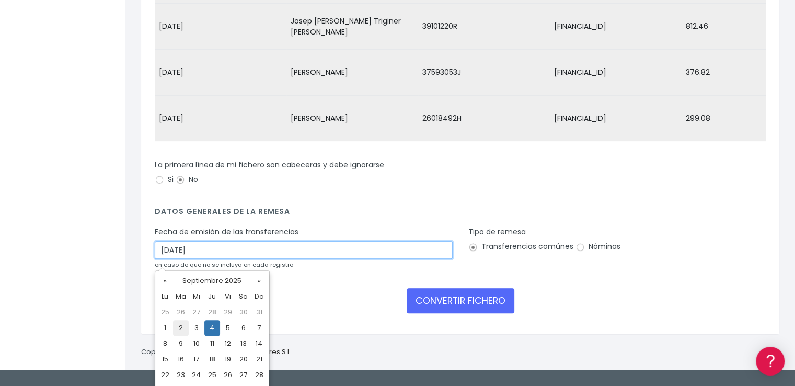 The height and width of the screenshot is (386, 795). Describe the element at coordinates (461, 301) in the screenshot. I see `button: CONVERTIR FICHERO` at that location.